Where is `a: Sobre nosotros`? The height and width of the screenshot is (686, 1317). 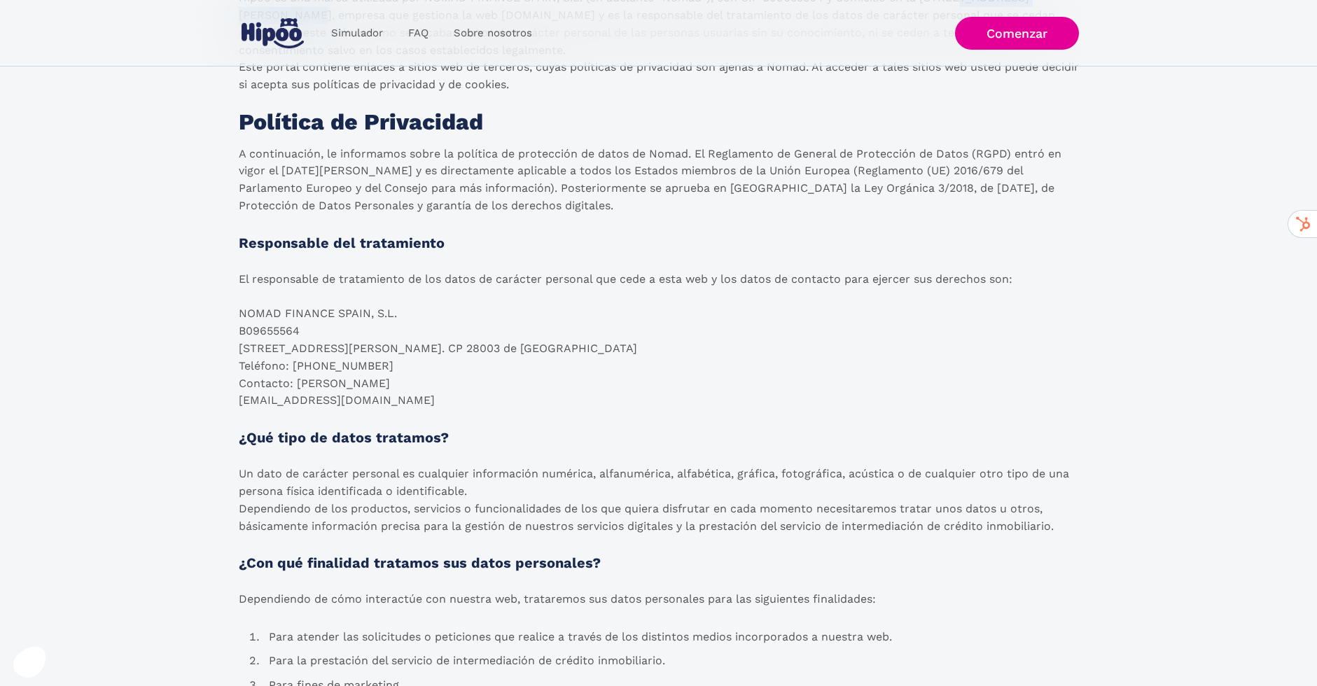
a: Sobre nosotros is located at coordinates (493, 33).